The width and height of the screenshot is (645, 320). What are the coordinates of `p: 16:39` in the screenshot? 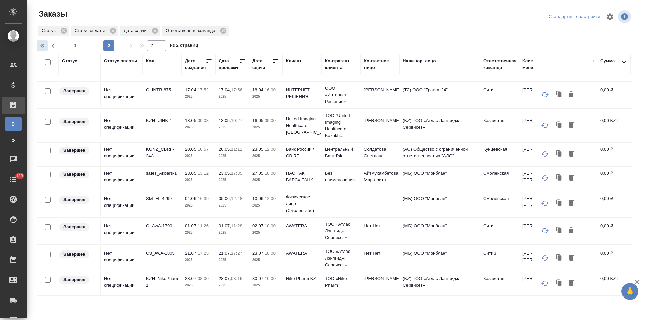 It's located at (203, 198).